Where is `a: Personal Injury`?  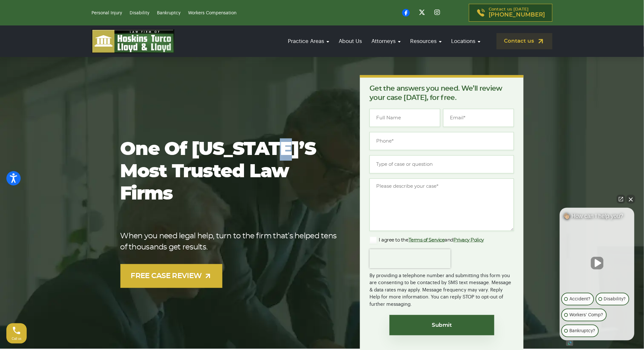
a: Personal Injury is located at coordinates (107, 13).